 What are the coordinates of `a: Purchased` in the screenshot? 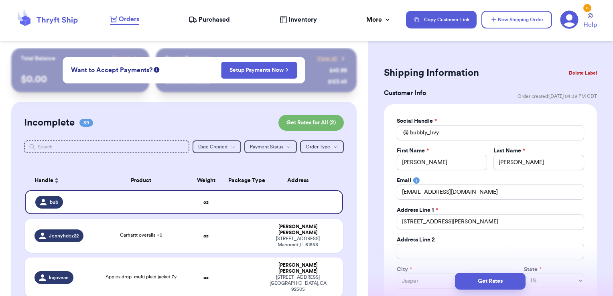 It's located at (209, 20).